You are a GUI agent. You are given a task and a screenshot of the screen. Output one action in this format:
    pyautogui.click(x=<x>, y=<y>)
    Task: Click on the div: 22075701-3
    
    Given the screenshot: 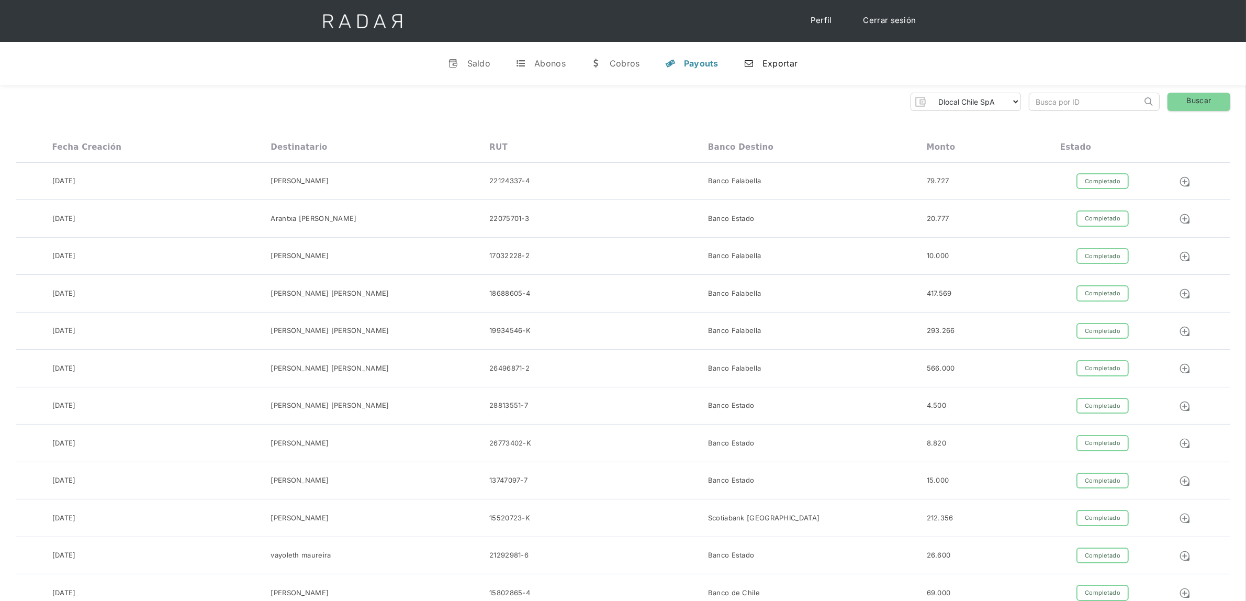 What is the action you would take?
    pyautogui.click(x=509, y=219)
    